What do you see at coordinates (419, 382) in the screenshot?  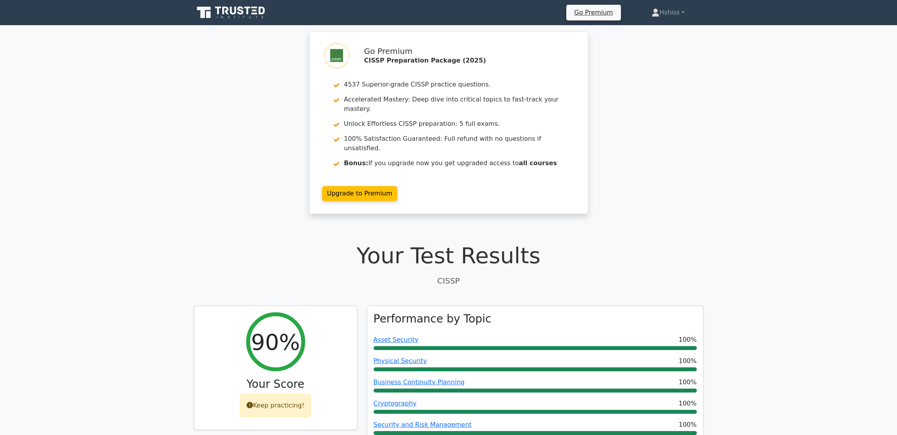 I see `a: Business Continuity Planning` at bounding box center [419, 382].